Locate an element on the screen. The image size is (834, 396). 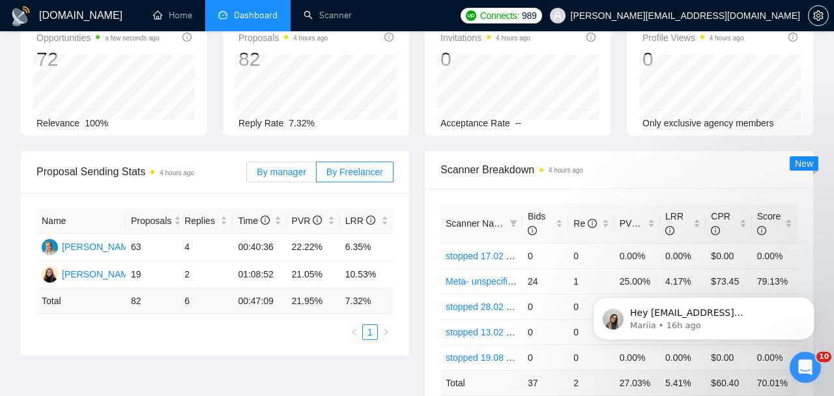
td: 6 is located at coordinates (206, 301).